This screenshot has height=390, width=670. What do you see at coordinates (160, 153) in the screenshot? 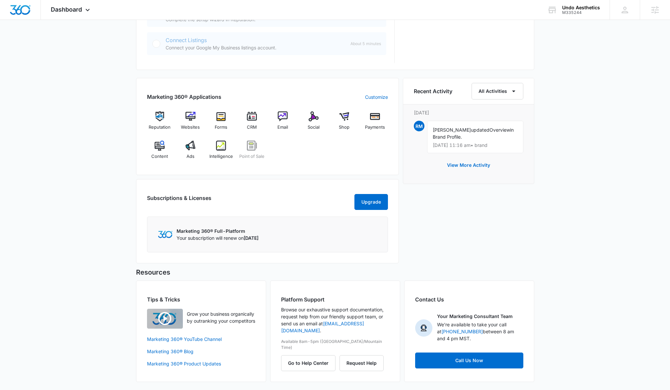
I see `a: Content` at bounding box center [160, 153].